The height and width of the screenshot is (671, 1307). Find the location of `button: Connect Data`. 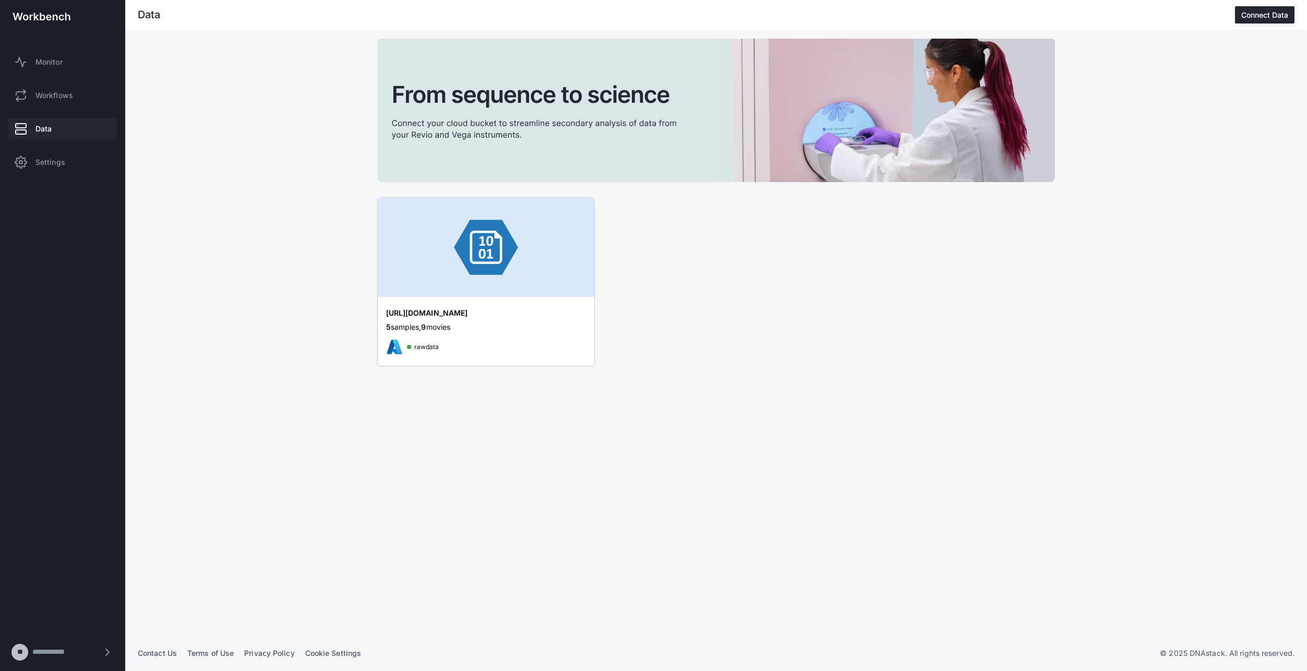

button: Connect Data is located at coordinates (1265, 15).